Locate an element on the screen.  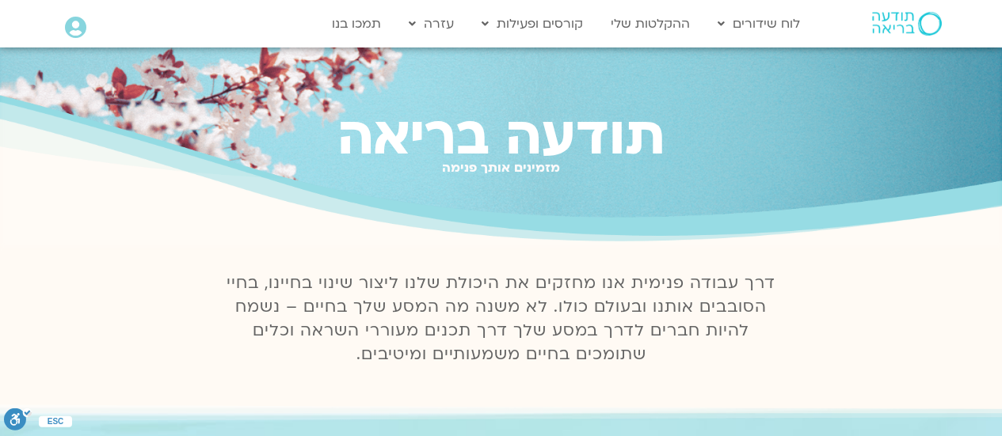
a: לוח שידורים is located at coordinates (759, 24).